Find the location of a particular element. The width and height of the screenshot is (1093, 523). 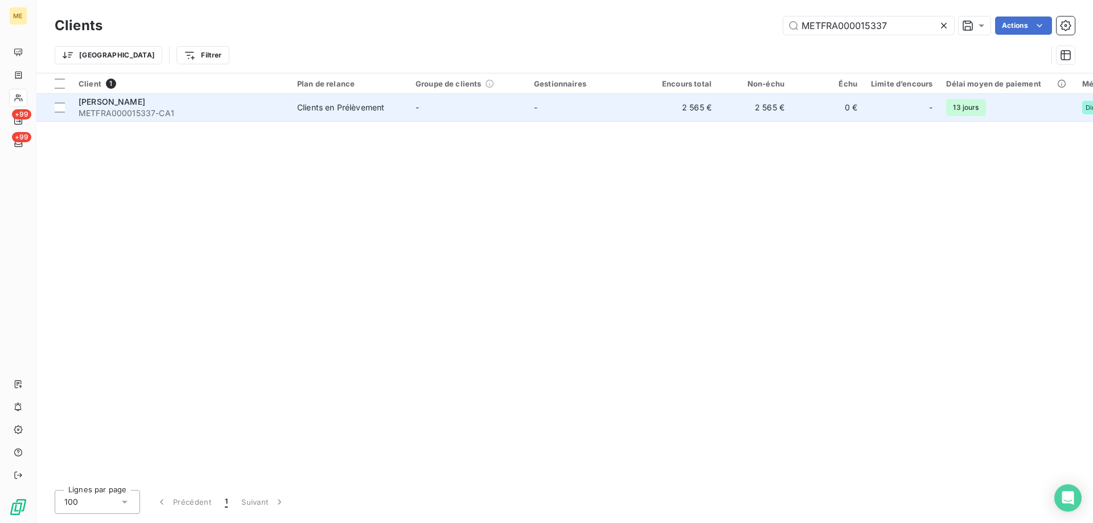

div: Open Intercom Messenger is located at coordinates (1068, 498).